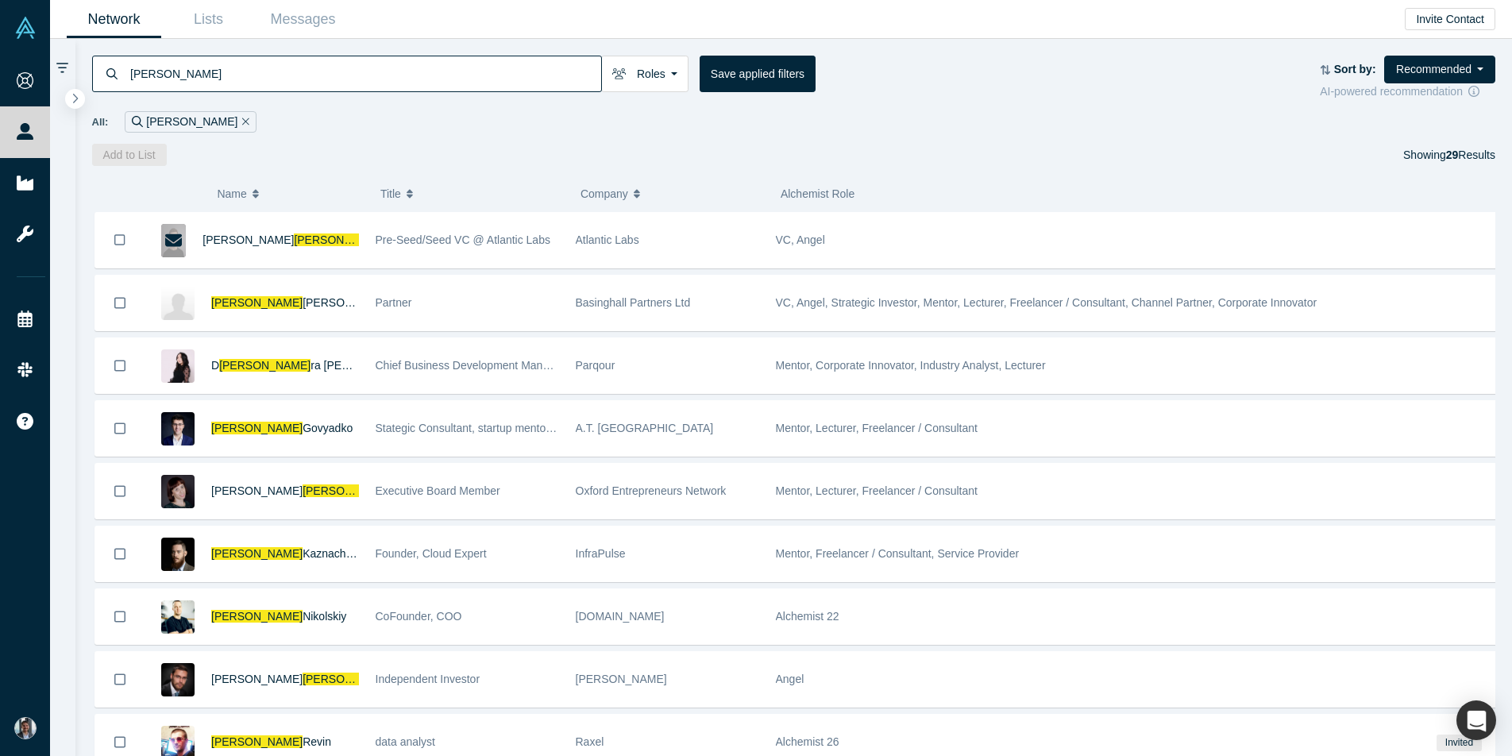 Image resolution: width=1512 pixels, height=756 pixels. Describe the element at coordinates (1449, 155) in the screenshot. I see `div: Showing` at that location.